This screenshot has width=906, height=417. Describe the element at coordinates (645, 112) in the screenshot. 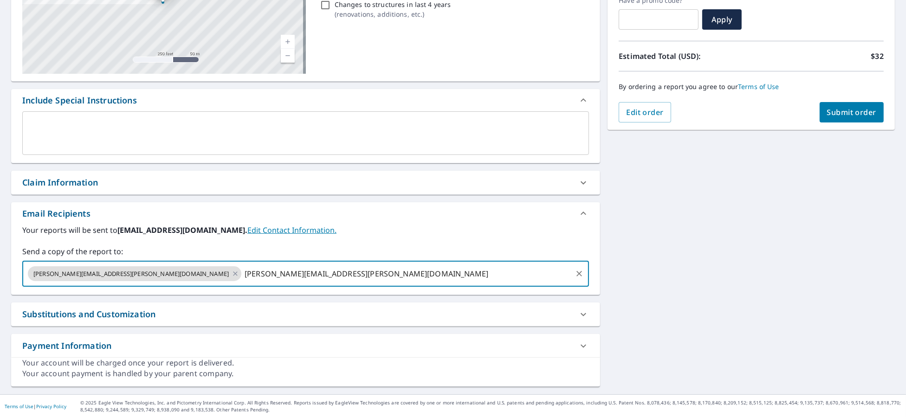

I see `button: Edit order` at that location.